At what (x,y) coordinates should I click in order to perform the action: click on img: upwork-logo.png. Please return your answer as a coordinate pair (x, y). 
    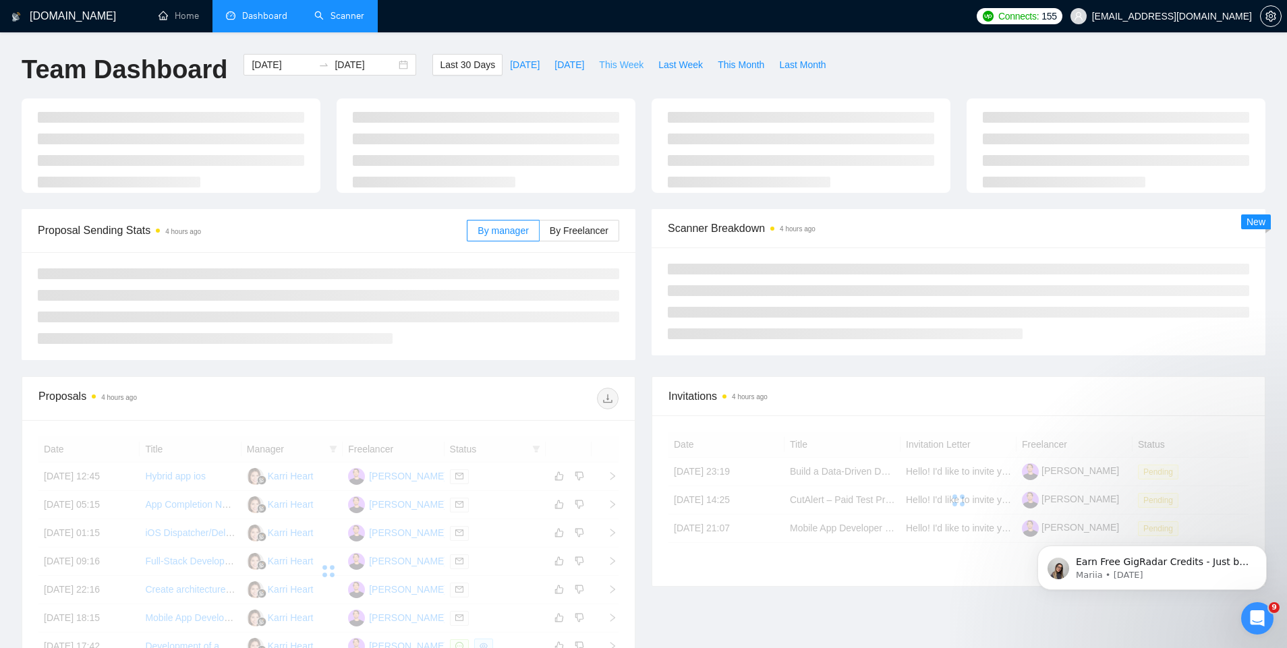
    Looking at the image, I should click on (988, 16).